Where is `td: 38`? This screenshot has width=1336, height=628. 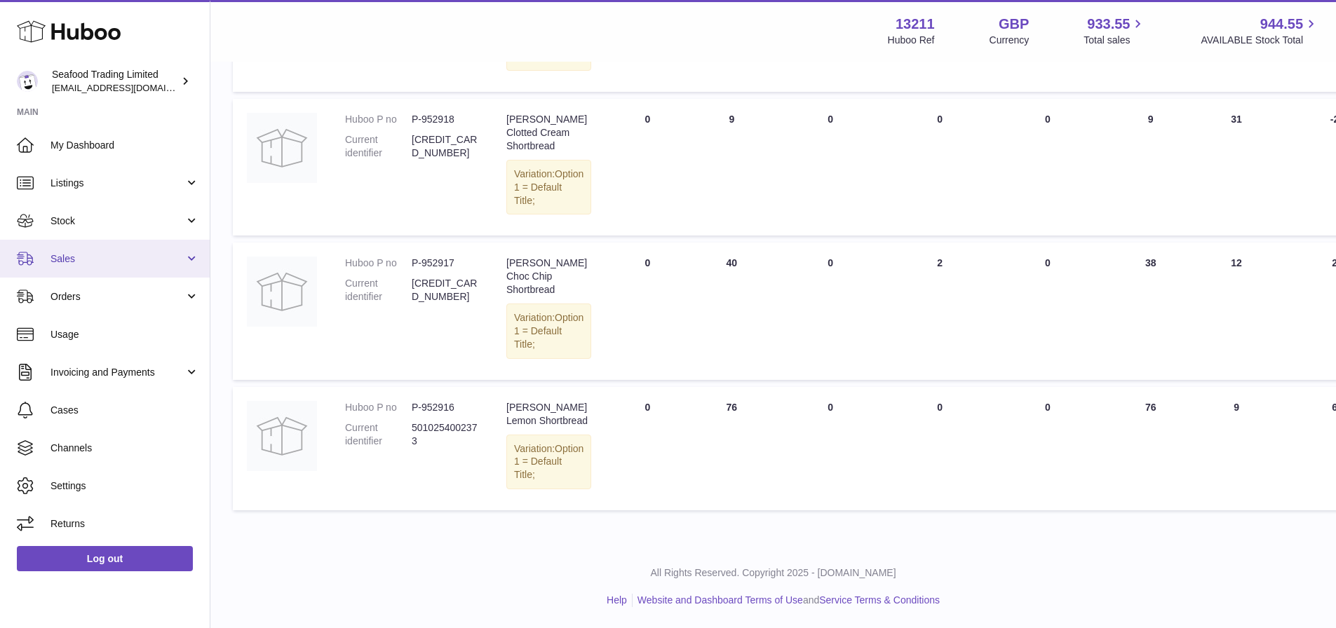 td: 38 is located at coordinates (1151, 311).